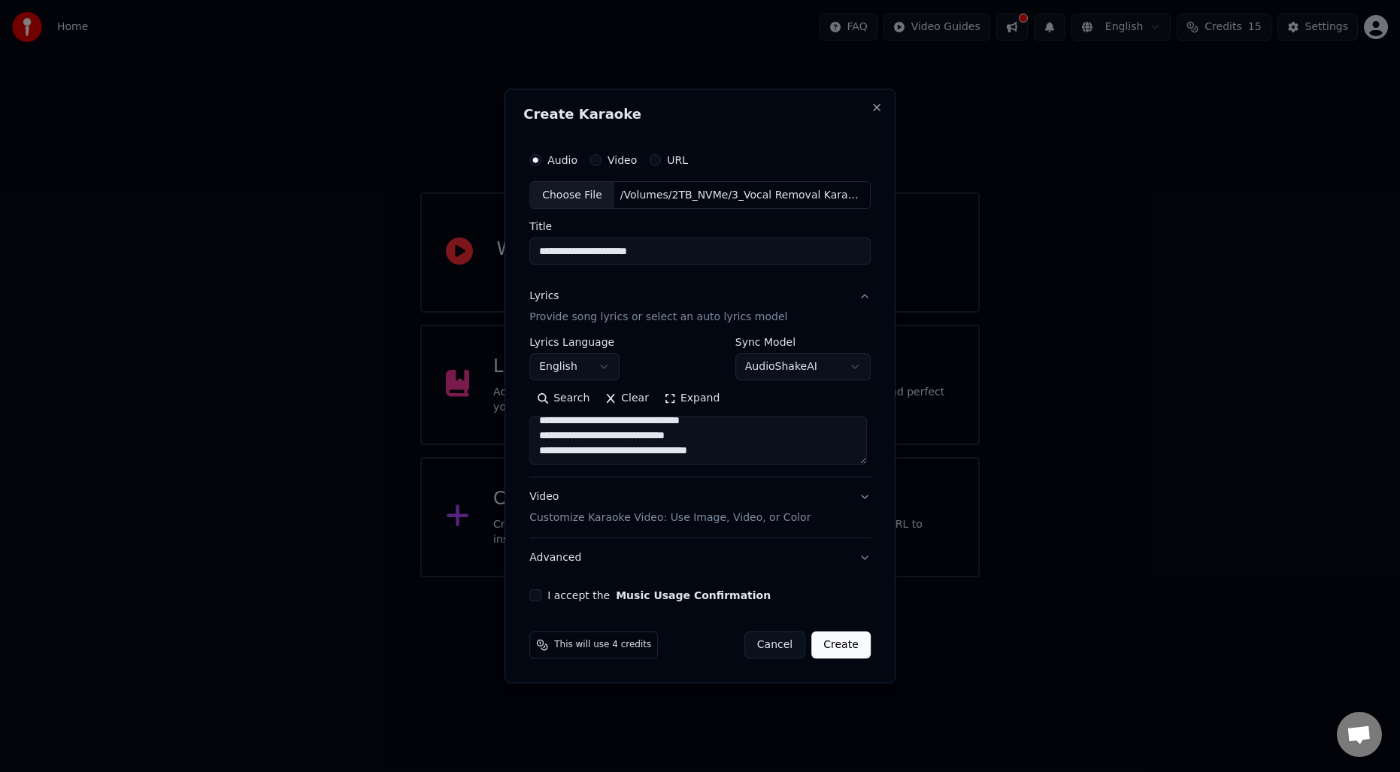  Describe the element at coordinates (658, 318) in the screenshot. I see `p: Provide song lyrics or select an auto lyrics model` at that location.